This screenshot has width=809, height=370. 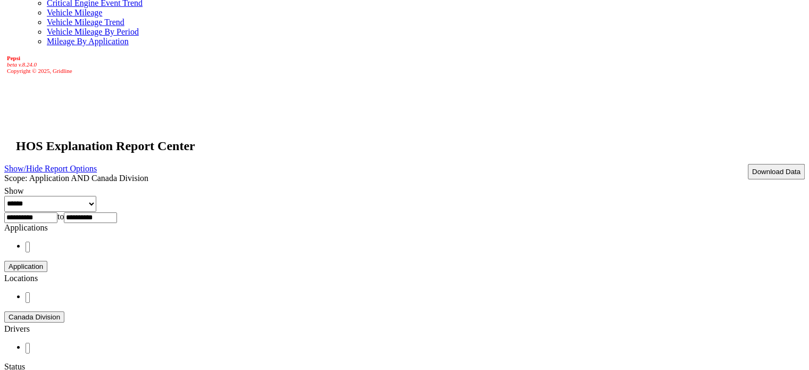 I want to click on a: Show/Hide Report Options, so click(x=51, y=168).